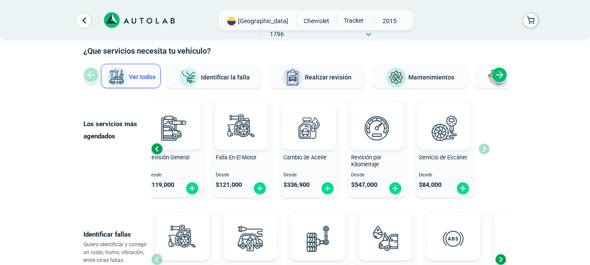 The width and height of the screenshot is (590, 265). I want to click on img: cambio_de_aceite-v3.svg, so click(309, 128).